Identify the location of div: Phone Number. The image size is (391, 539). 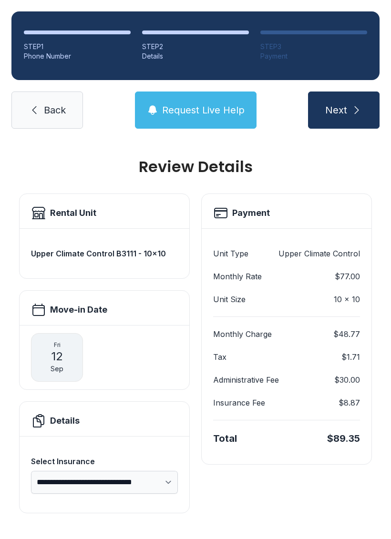
(77, 56).